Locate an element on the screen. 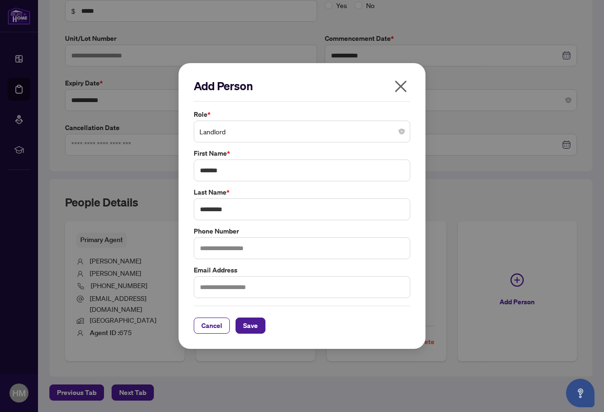 The image size is (604, 412). span: Landlord is located at coordinates (302, 132).